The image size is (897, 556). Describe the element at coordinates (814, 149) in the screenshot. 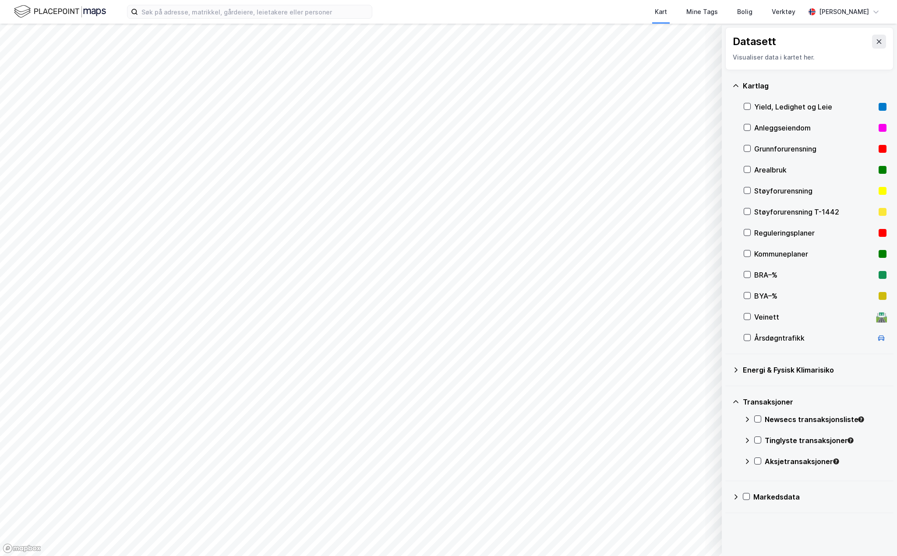

I see `div: Grunnforurensning` at that location.